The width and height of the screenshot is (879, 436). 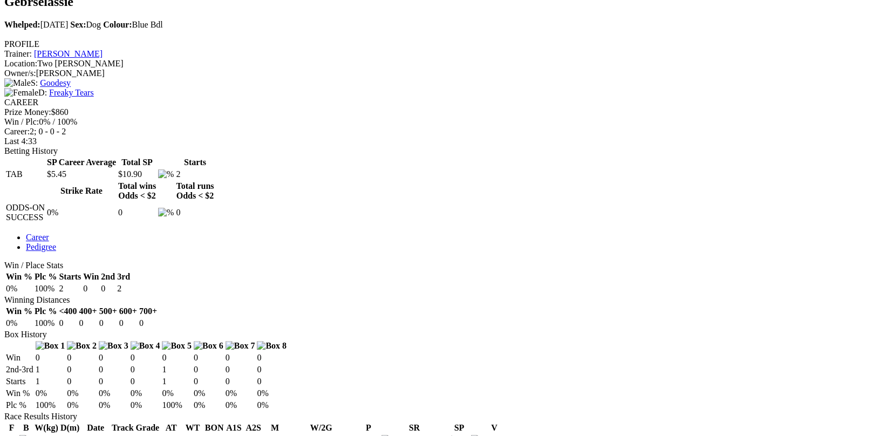 What do you see at coordinates (108, 311) in the screenshot?
I see `th: 500+` at bounding box center [108, 311].